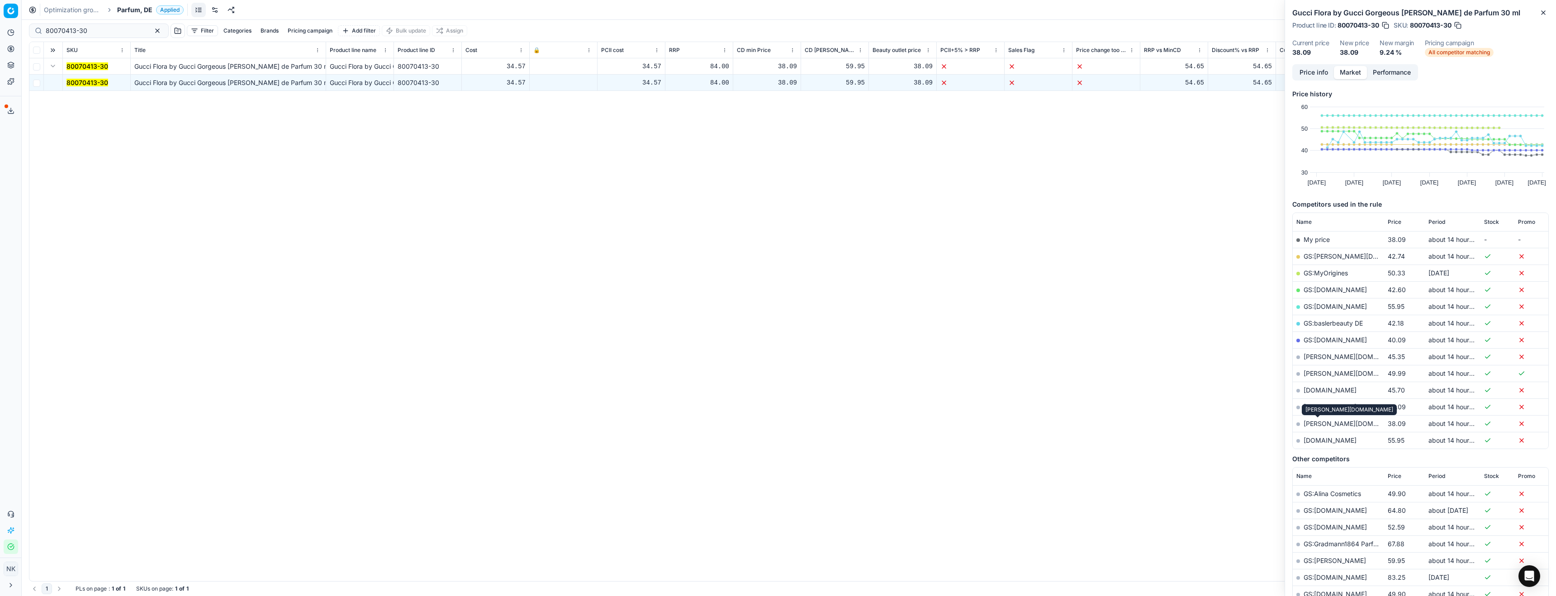 This screenshot has height=596, width=1556. I want to click on button: Pricing campaign, so click(310, 31).